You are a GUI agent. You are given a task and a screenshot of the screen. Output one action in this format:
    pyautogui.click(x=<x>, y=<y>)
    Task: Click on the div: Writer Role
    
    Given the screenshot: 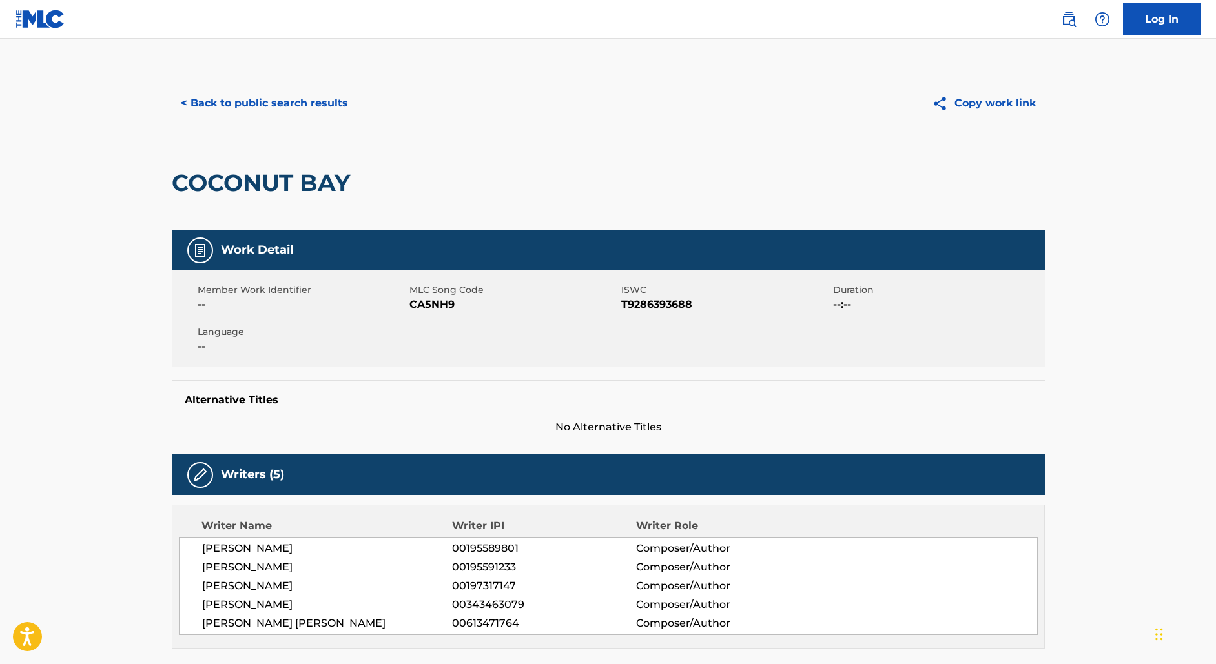 What is the action you would take?
    pyautogui.click(x=719, y=526)
    